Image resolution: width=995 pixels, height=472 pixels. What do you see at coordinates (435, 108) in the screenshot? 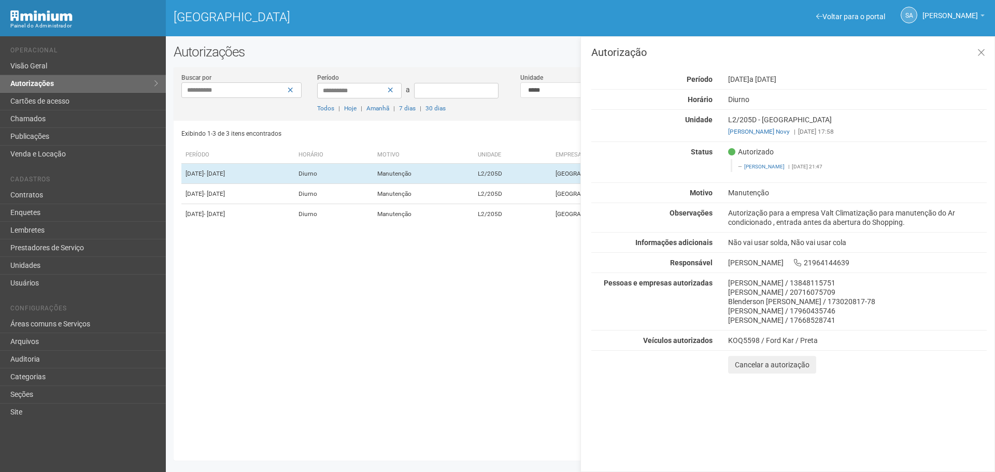
I see `a: 30 dias` at bounding box center [435, 108].